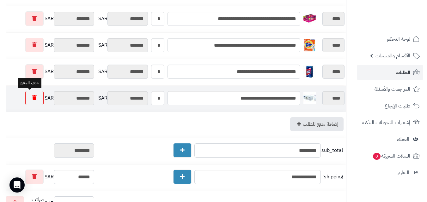 This screenshot has width=427, height=202. What do you see at coordinates (398, 39) in the screenshot?
I see `span: لوحة التحكم` at bounding box center [398, 39].